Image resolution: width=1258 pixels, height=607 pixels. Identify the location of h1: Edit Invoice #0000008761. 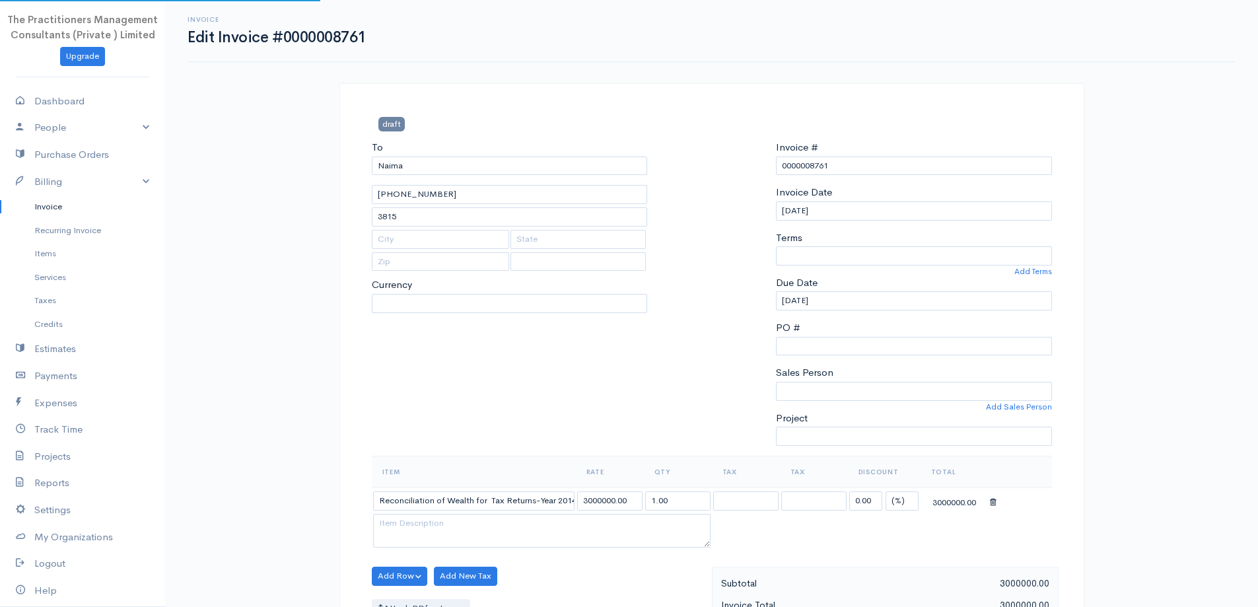
(277, 37).